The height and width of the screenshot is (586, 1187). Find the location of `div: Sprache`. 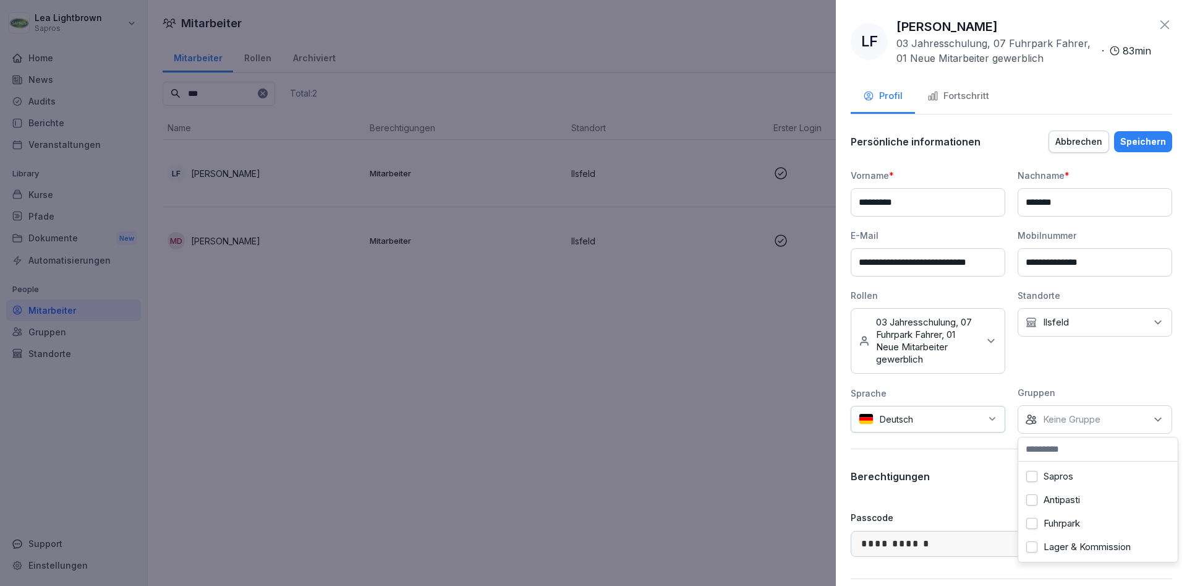

div: Sprache is located at coordinates (928, 393).